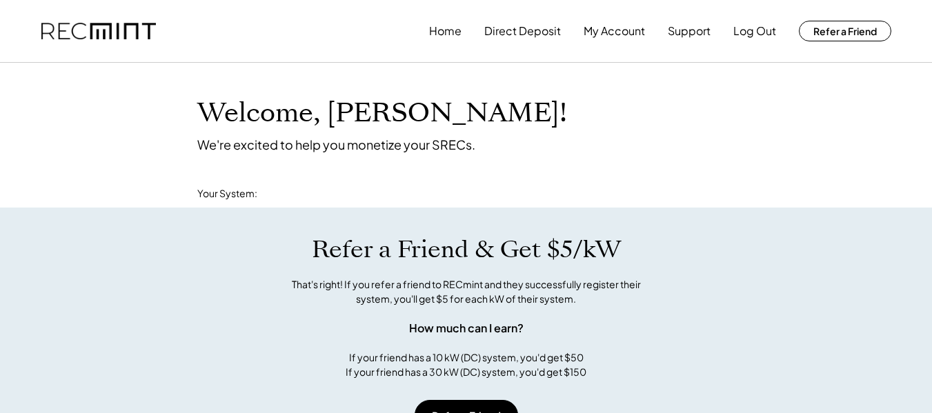 The height and width of the screenshot is (413, 932). I want to click on div: If your friend has a 10 kW (DC) system, you'd get $50 If your friend has a 30 kW (DC) system, you..., so click(466, 365).